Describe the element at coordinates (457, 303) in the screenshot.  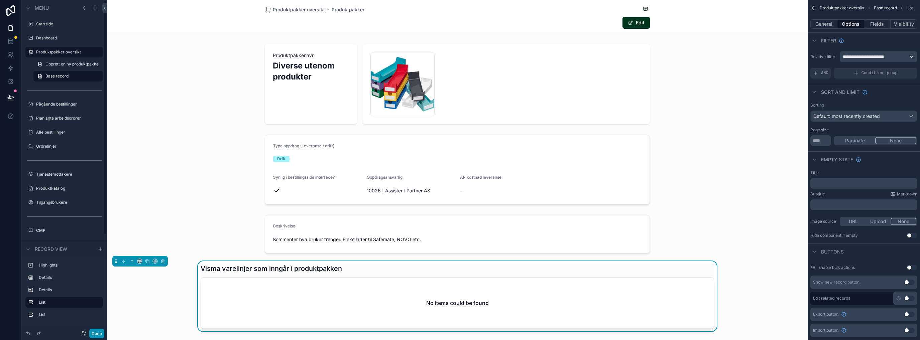
I see `h2: No items could be found` at that location.